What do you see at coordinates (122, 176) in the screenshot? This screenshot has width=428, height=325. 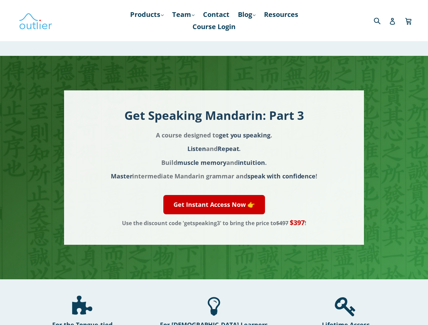 I see `span: Master` at bounding box center [122, 176].